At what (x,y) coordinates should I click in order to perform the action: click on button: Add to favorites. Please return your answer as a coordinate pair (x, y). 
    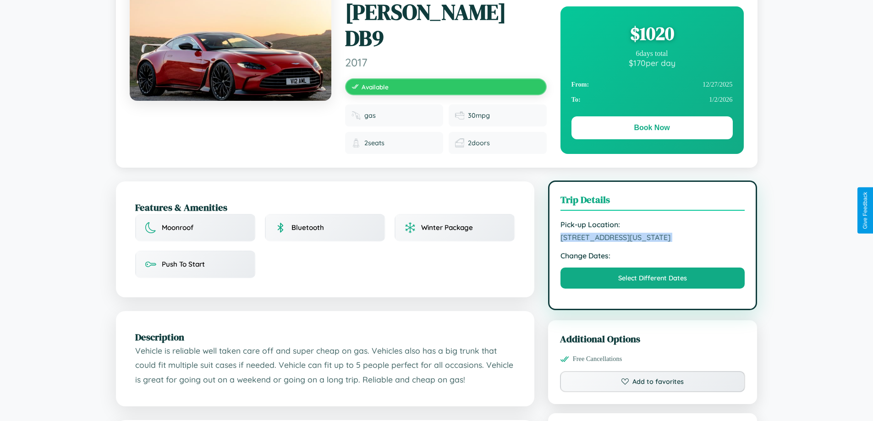
    Looking at the image, I should click on (652, 382).